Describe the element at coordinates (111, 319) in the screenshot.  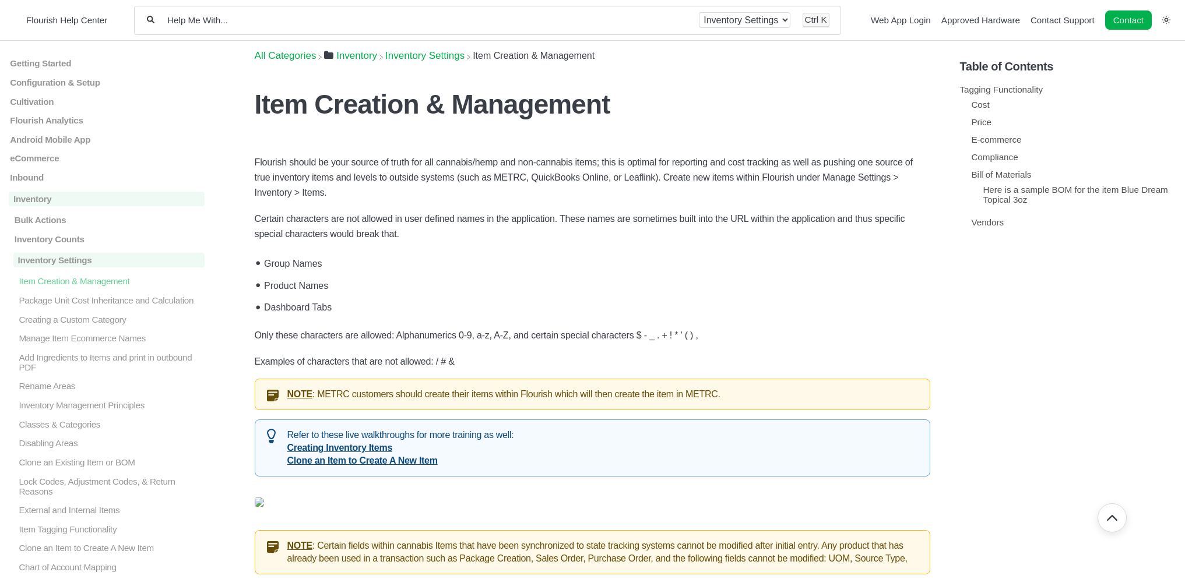
I see `p: Creating a Custom Category` at that location.